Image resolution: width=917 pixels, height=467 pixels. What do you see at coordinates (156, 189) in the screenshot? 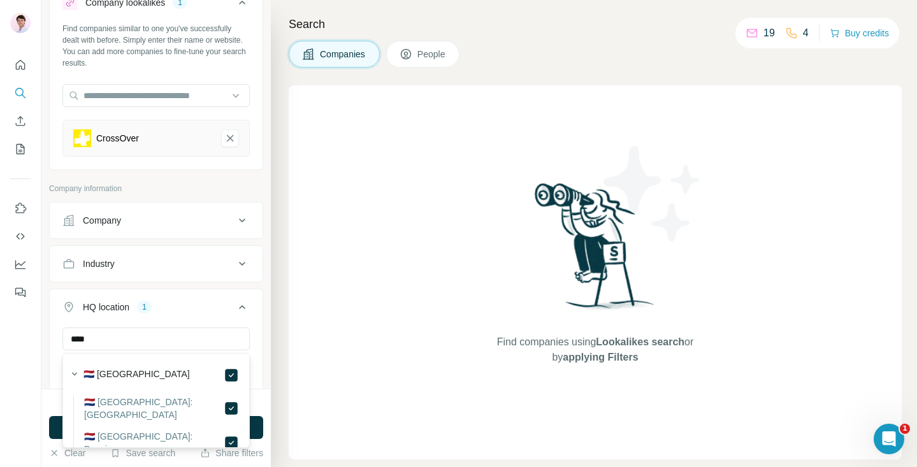
I see `p: Company information` at bounding box center [156, 189].